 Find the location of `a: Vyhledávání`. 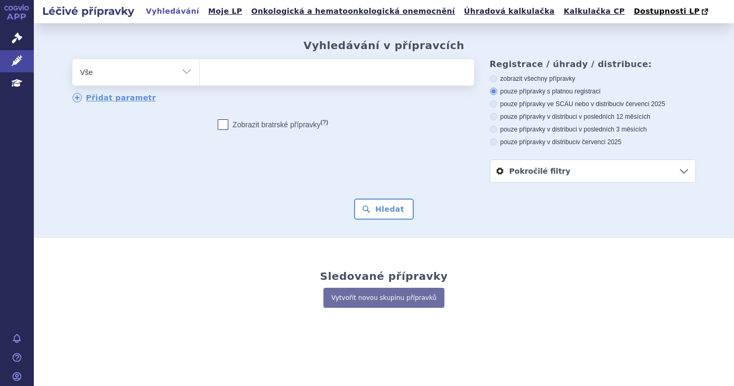

a: Vyhledávání is located at coordinates (172, 11).